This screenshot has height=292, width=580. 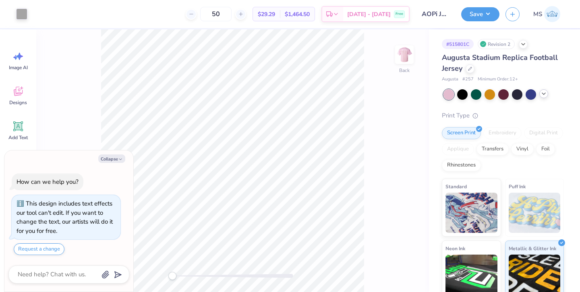 What do you see at coordinates (48, 182) in the screenshot?
I see `div: How can we help you?` at bounding box center [48, 182].